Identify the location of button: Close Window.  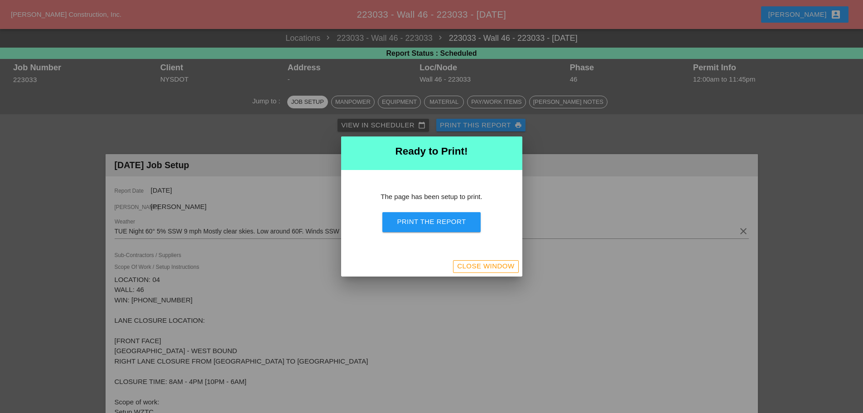
(486, 266).